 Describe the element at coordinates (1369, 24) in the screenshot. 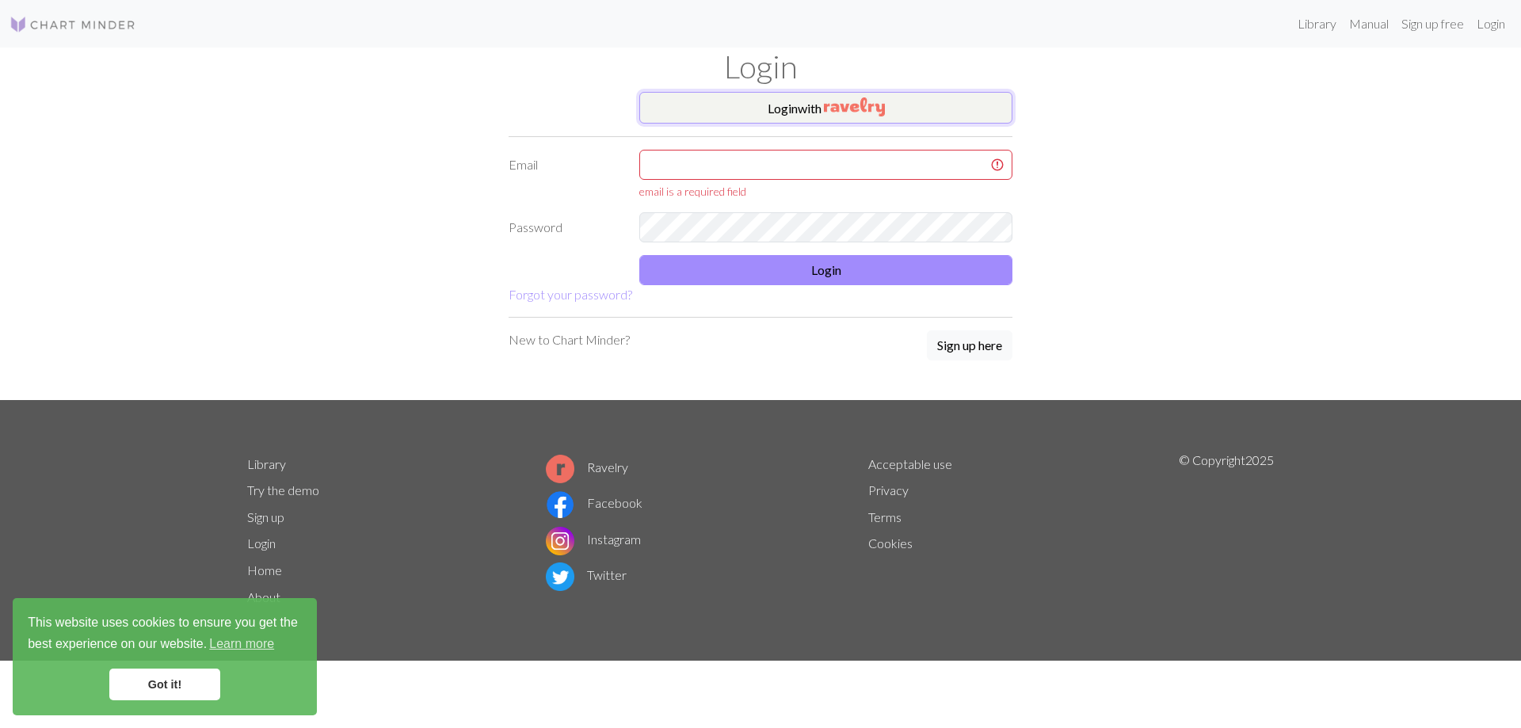

I see `a: Manual` at that location.